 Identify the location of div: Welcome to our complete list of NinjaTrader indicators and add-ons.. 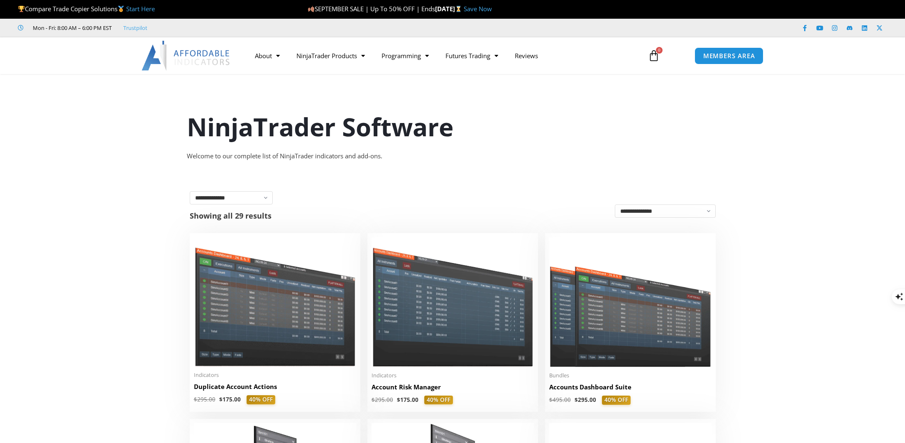
(453, 156).